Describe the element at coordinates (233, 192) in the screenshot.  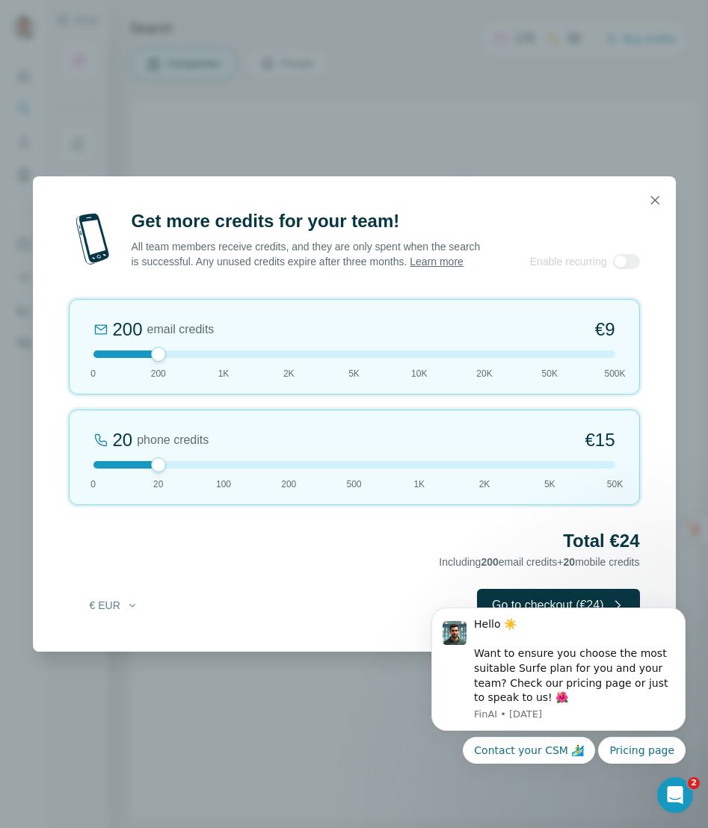
I see `button: Quick reply: Pricing page` at that location.